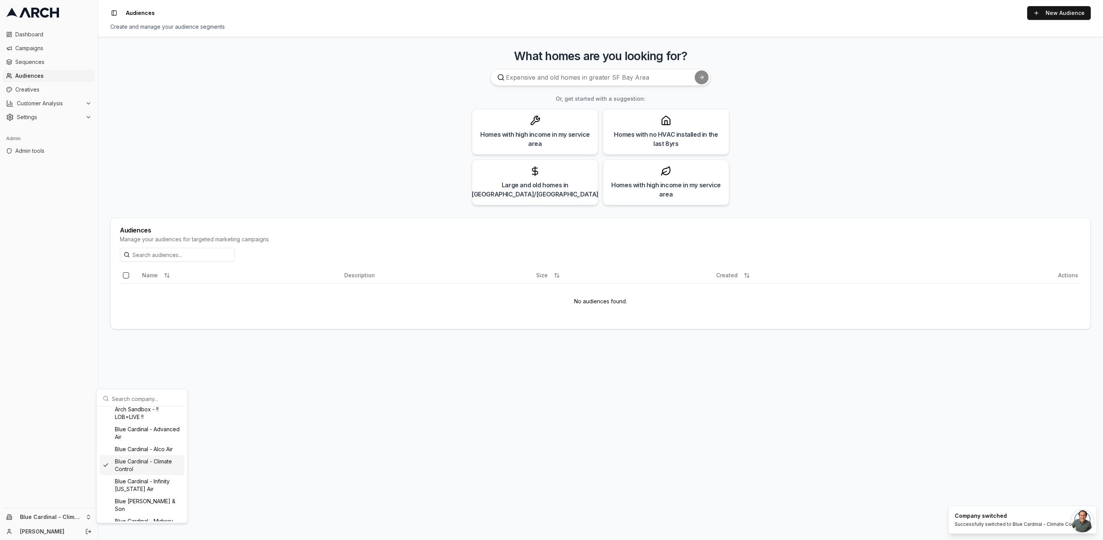  Describe the element at coordinates (600, 239) in the screenshot. I see `div: Manage your audiences for targeted marketing campaigns` at that location.